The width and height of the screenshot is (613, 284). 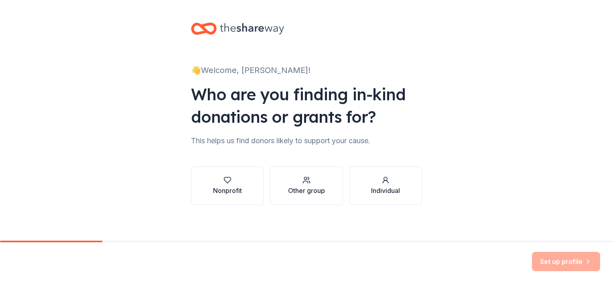 I want to click on button: Nonprofit, so click(x=227, y=186).